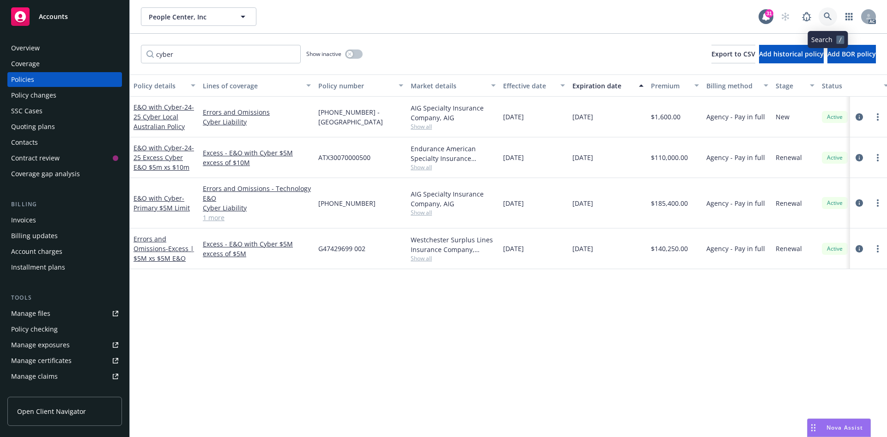  What do you see at coordinates (164, 157) in the screenshot?
I see `span: - 24-25 Excess Cyber E&O $5m xs $10m` at bounding box center [164, 157].